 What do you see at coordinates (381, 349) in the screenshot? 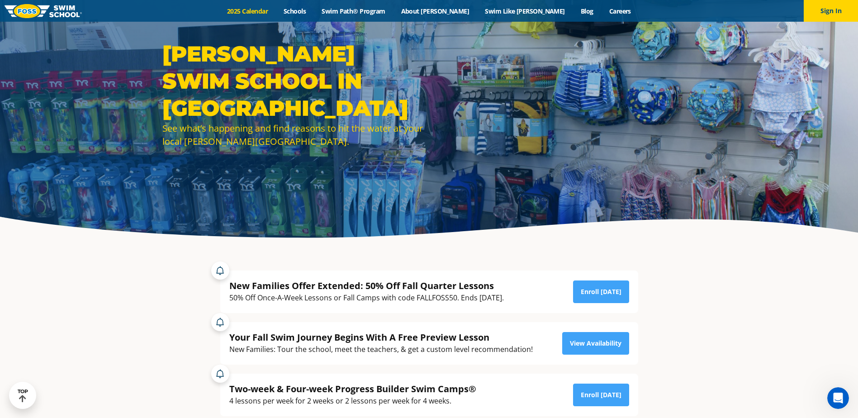
I see `div: New Families: Tour the school, meet the teachers, & get a custom level recommendation!` at bounding box center [381, 349].